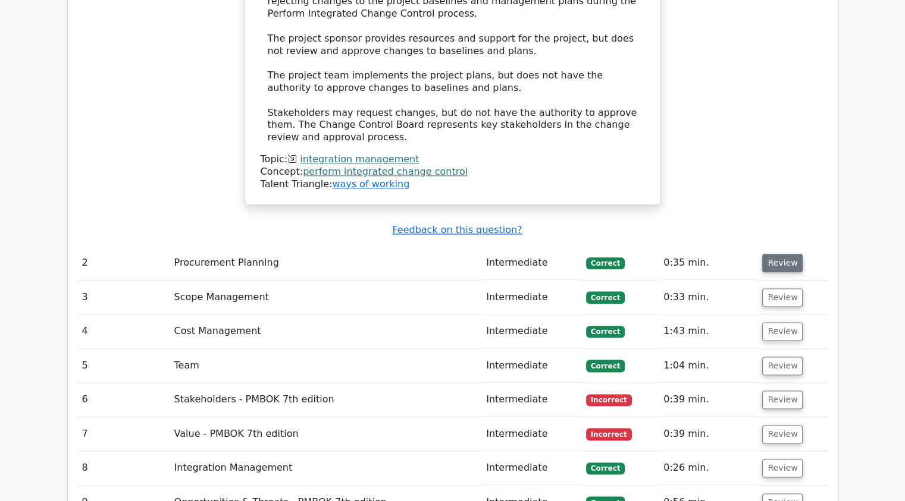  What do you see at coordinates (325, 331) in the screenshot?
I see `td: Cost Management` at bounding box center [325, 331].